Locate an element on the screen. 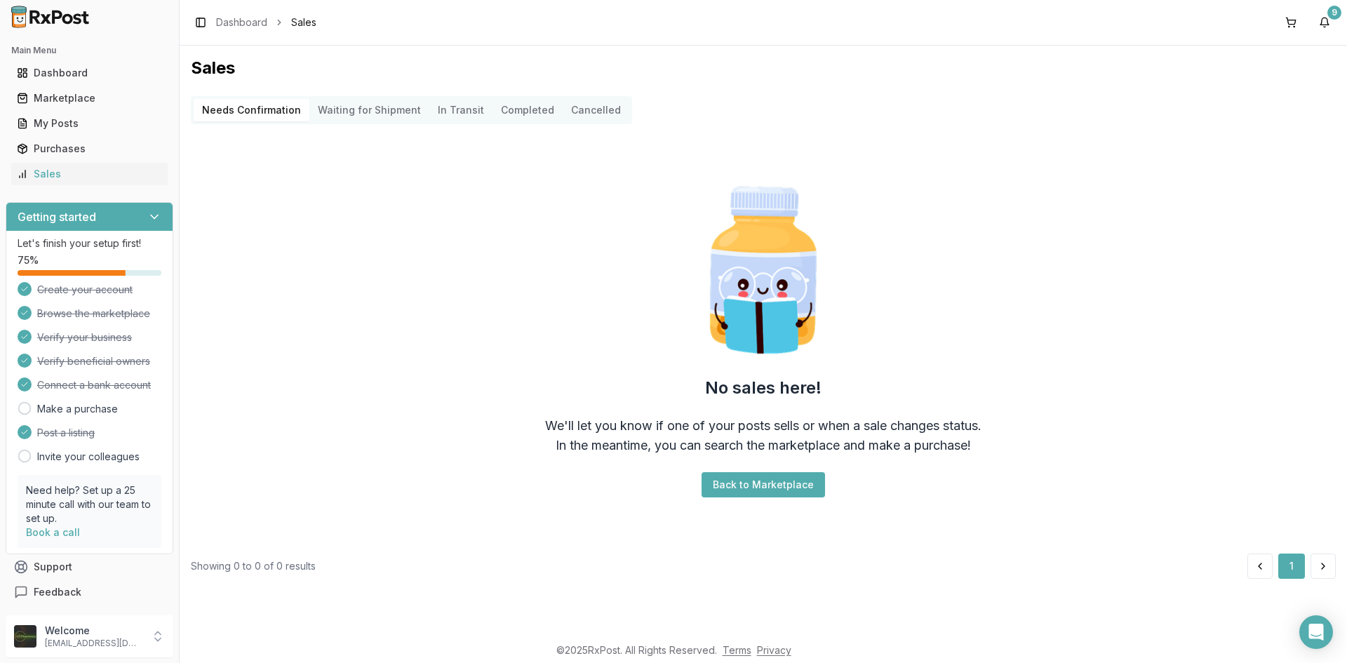  div: Dashboard is located at coordinates (89, 73).